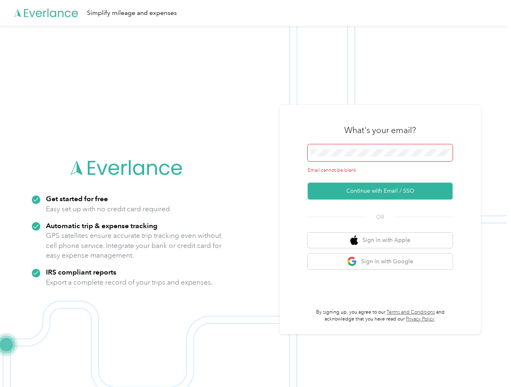  Describe the element at coordinates (380, 315) in the screenshot. I see `p: By signing up, you agree to our and acknowledge that you have read our .` at that location.